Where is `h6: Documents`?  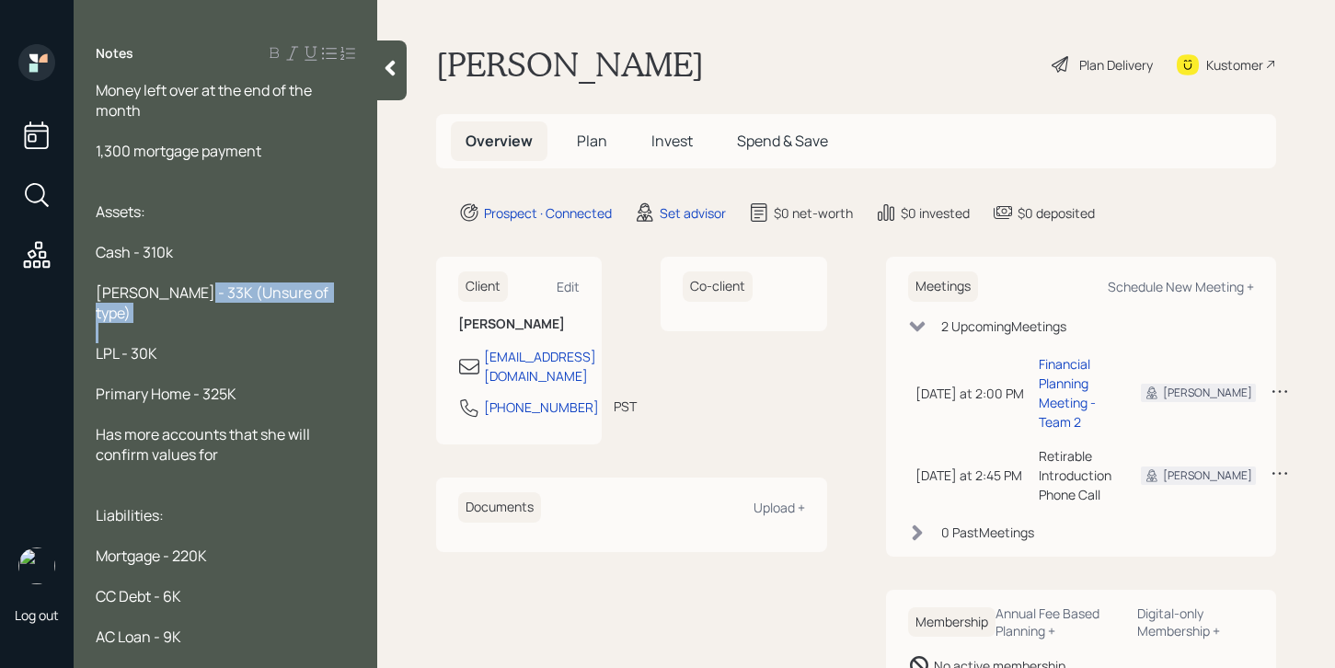 h6: Documents is located at coordinates (500, 507).